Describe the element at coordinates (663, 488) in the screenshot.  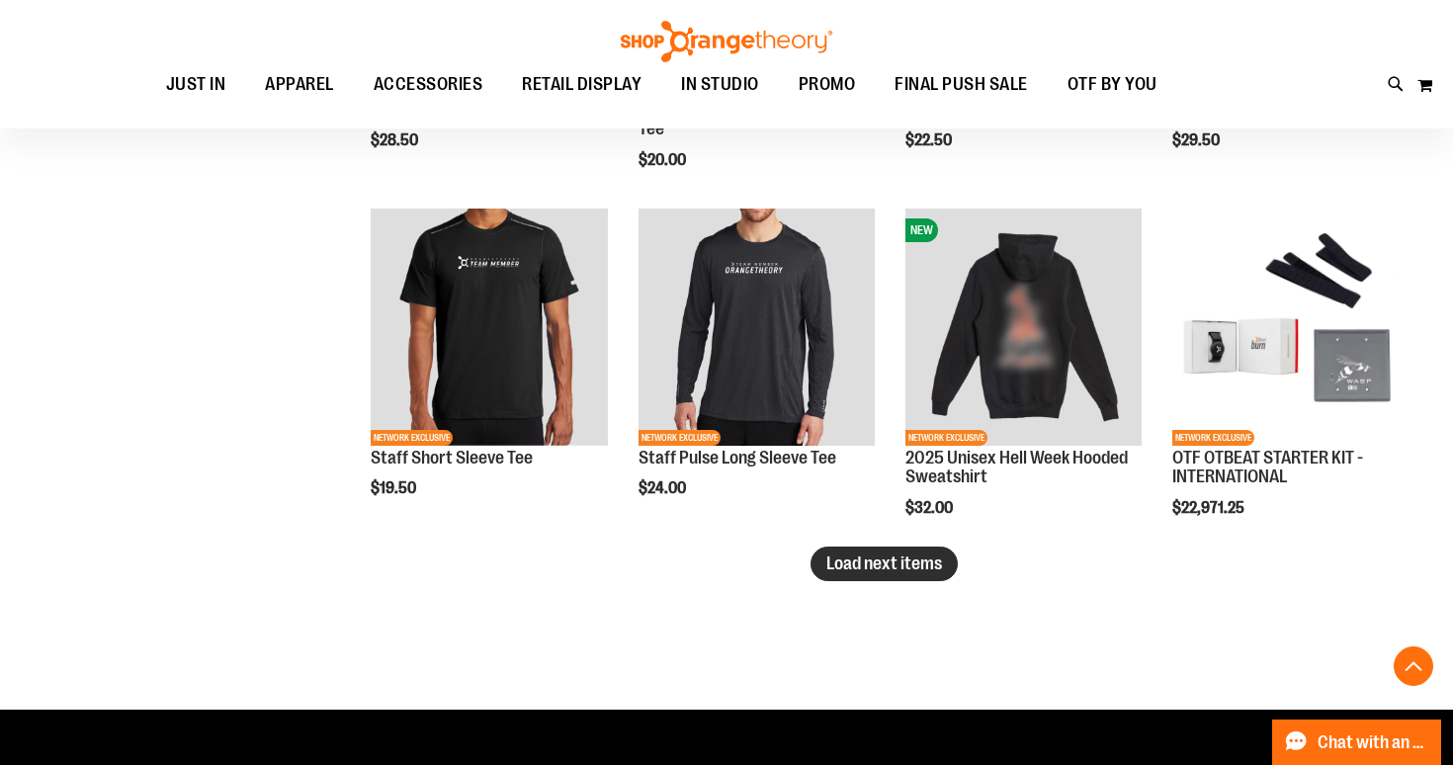
I see `span: $24.00` at that location.